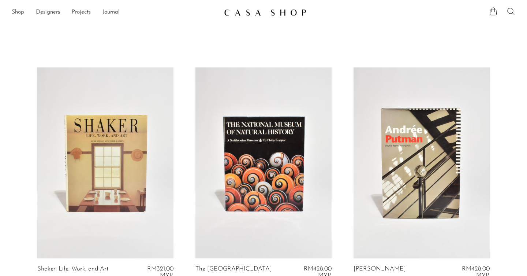 The width and height of the screenshot is (527, 276). Describe the element at coordinates (115, 12) in the screenshot. I see `ul: NEW HEADER MENU` at that location.